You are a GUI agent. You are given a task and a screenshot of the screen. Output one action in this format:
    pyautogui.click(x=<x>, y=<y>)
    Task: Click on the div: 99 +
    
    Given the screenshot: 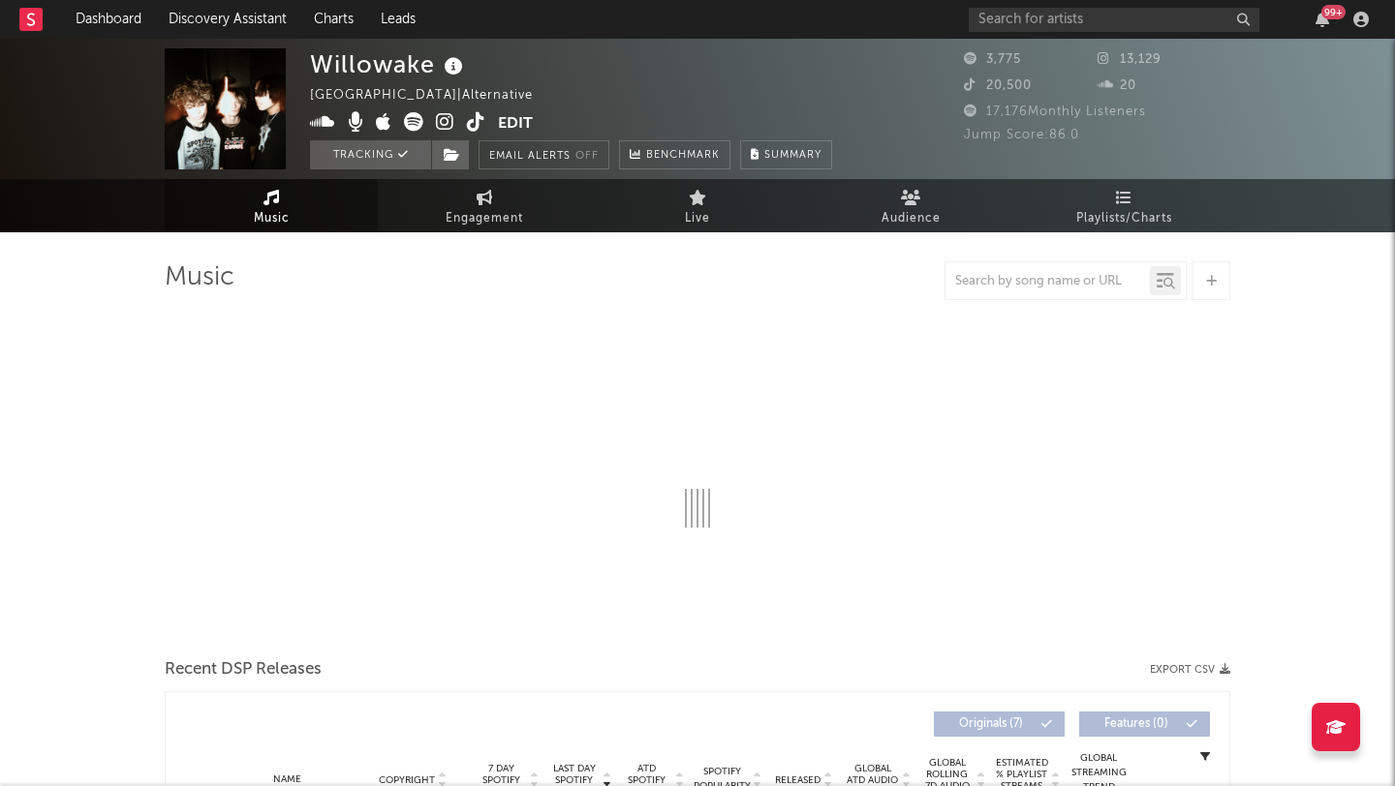 What is the action you would take?
    pyautogui.click(x=1333, y=12)
    